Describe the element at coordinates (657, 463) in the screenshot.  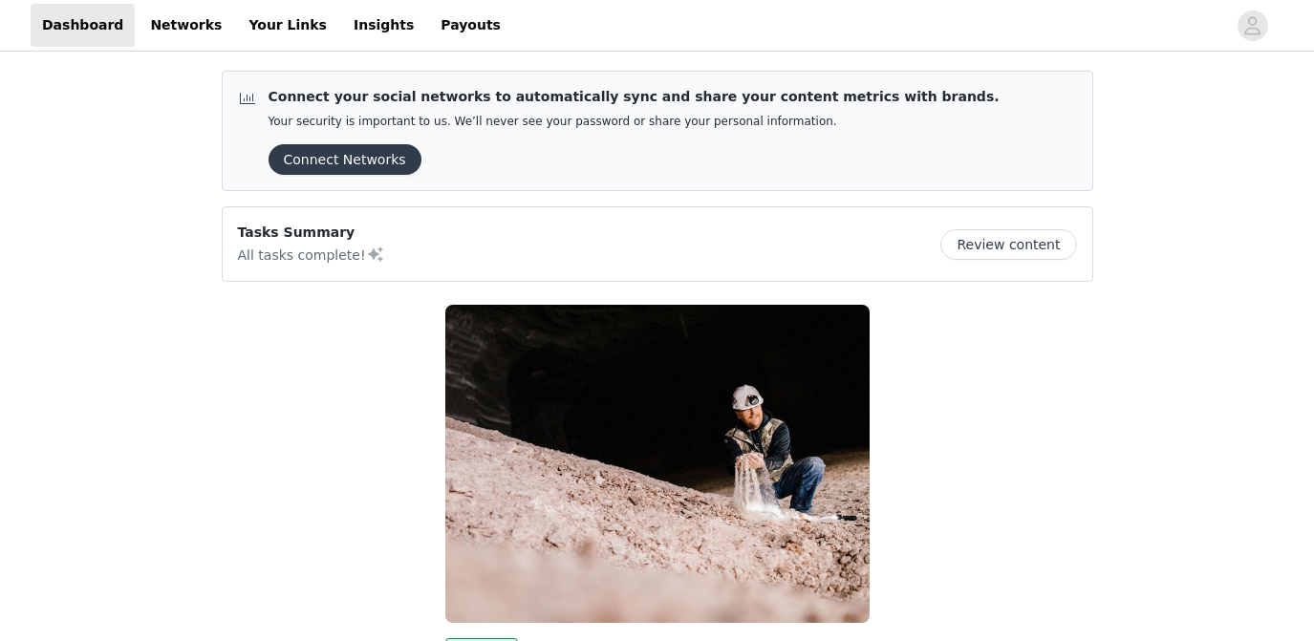
I see `img: Real Salt` at that location.